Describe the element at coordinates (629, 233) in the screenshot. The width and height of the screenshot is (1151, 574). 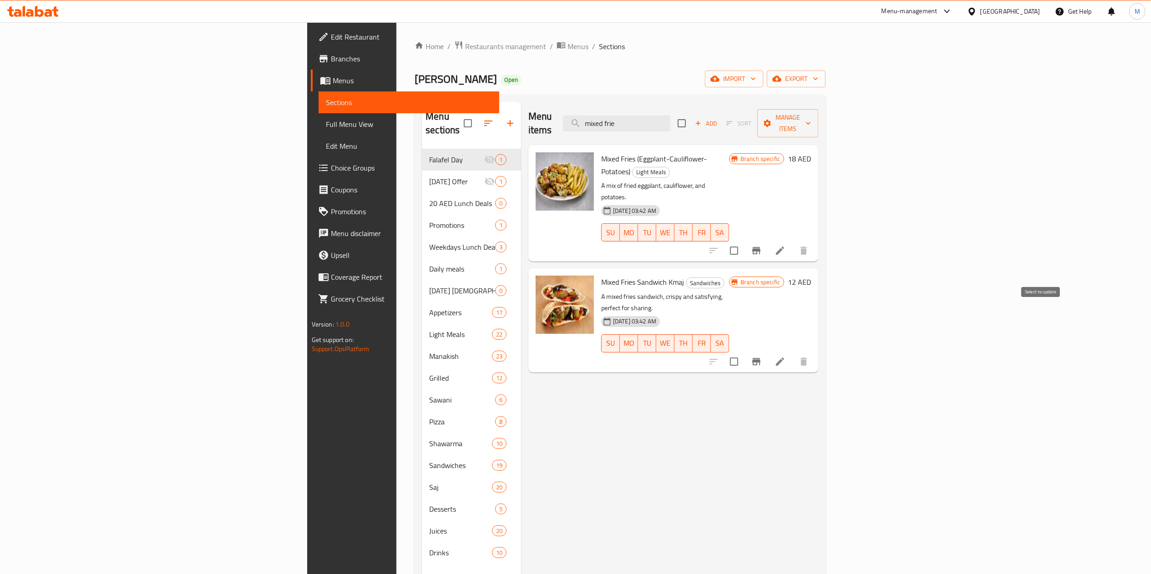
I see `button: MO` at that location.